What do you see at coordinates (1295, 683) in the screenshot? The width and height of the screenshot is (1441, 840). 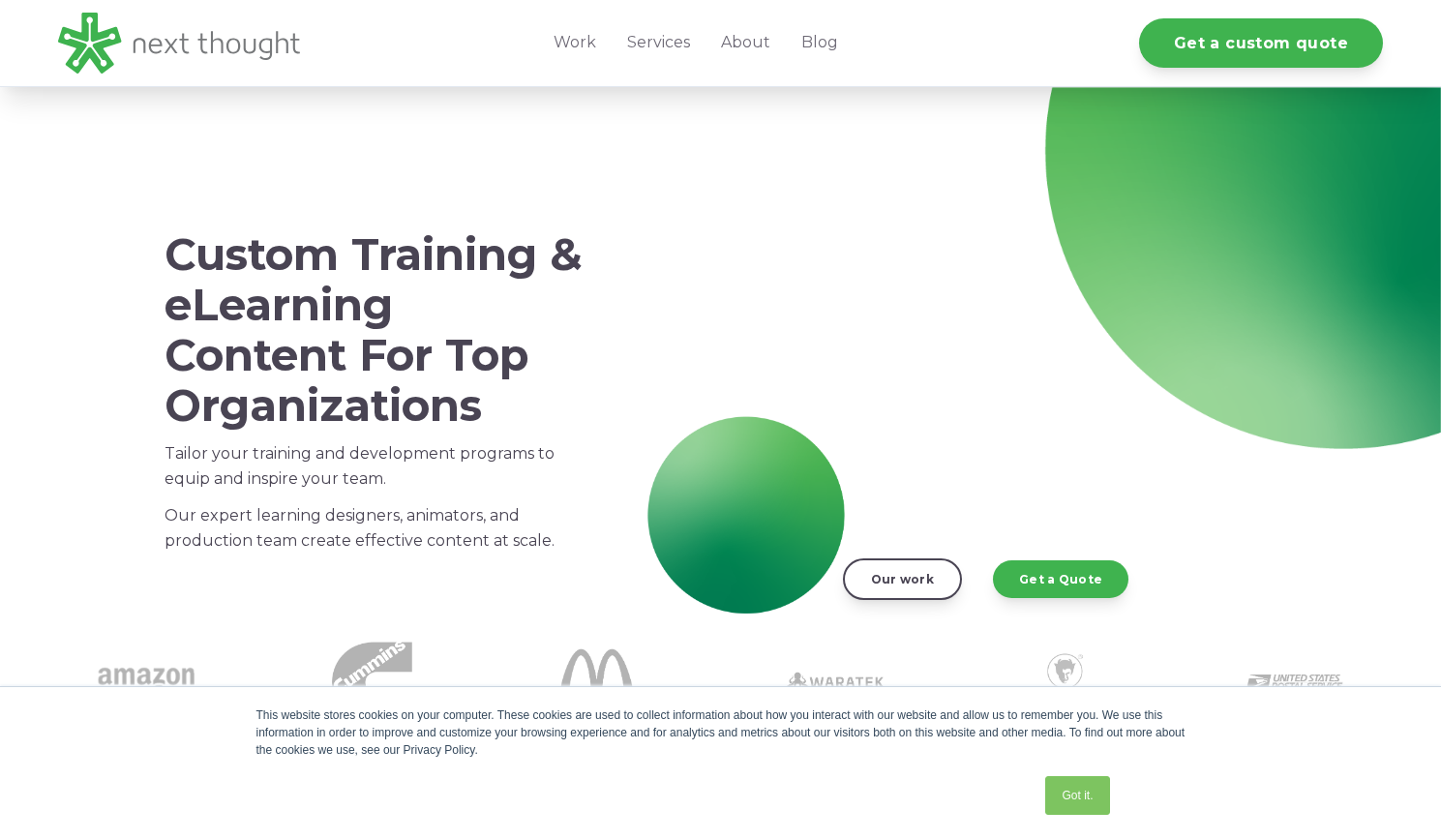 I see `img: USPS` at bounding box center [1295, 683].